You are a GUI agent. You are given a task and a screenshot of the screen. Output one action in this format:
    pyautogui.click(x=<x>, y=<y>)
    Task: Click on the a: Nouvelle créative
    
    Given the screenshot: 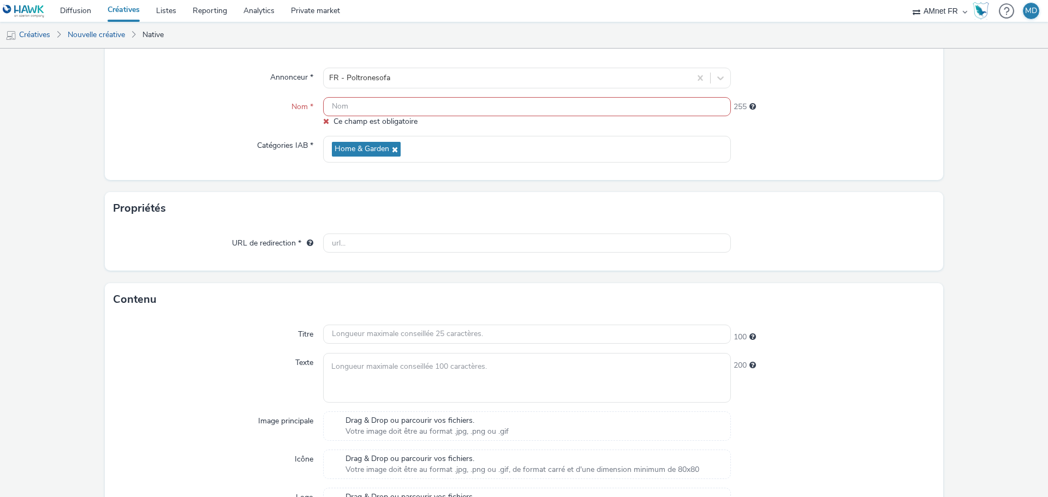 What is the action you would take?
    pyautogui.click(x=96, y=35)
    